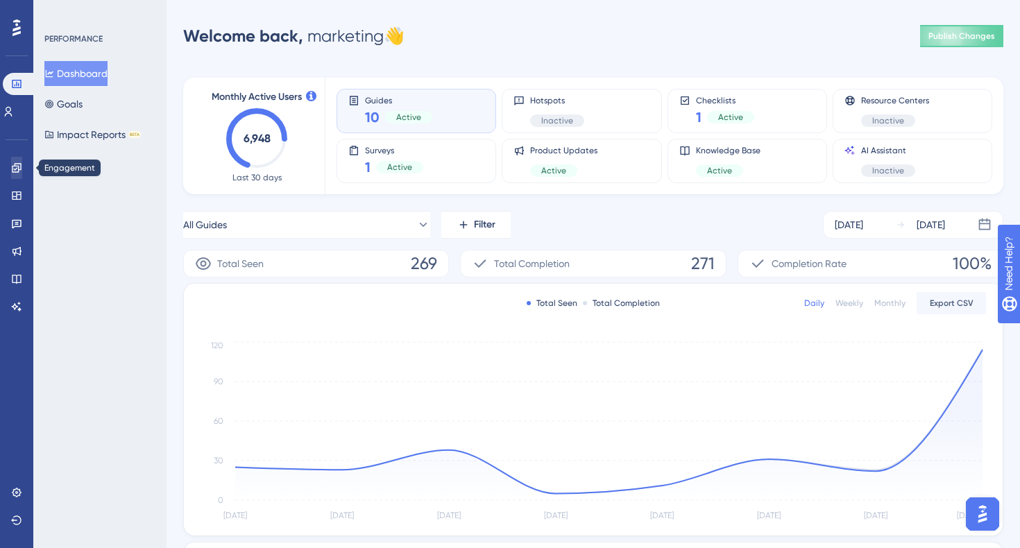 The height and width of the screenshot is (548, 1020). What do you see at coordinates (849, 303) in the screenshot?
I see `div: Weekly` at bounding box center [849, 303].